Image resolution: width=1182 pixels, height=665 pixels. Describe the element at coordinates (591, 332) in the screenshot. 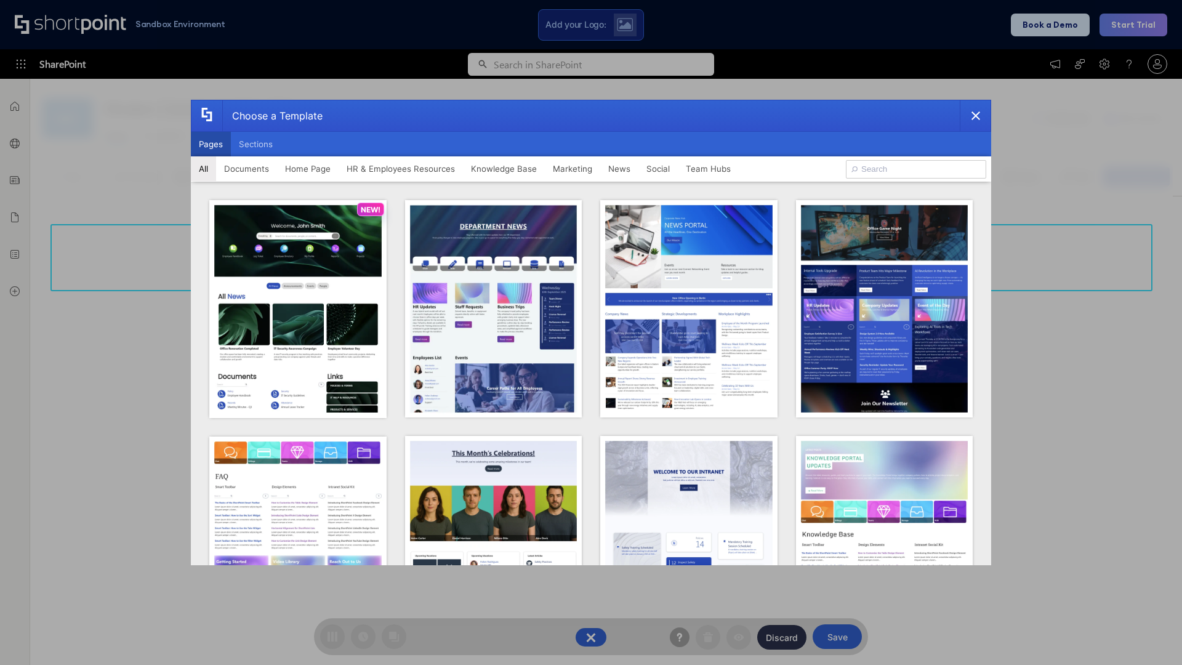

I see `div: template selector` at that location.